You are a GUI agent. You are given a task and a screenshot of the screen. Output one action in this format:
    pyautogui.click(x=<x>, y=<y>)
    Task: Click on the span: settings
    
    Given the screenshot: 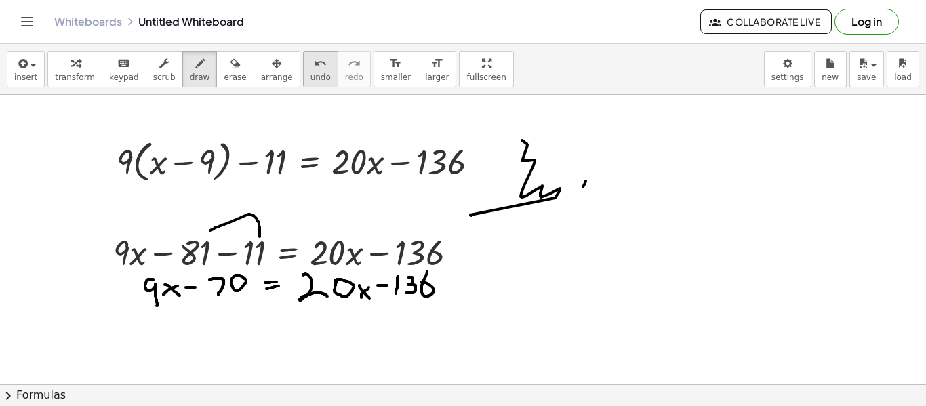 What is the action you would take?
    pyautogui.click(x=788, y=77)
    